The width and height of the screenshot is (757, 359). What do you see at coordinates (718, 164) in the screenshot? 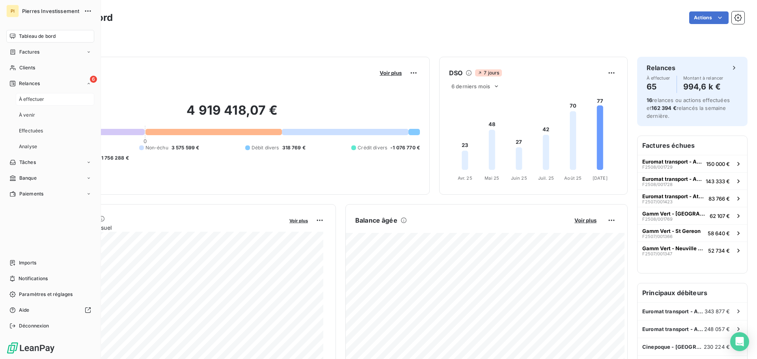
I see `span: 150 000 €` at bounding box center [718, 164].